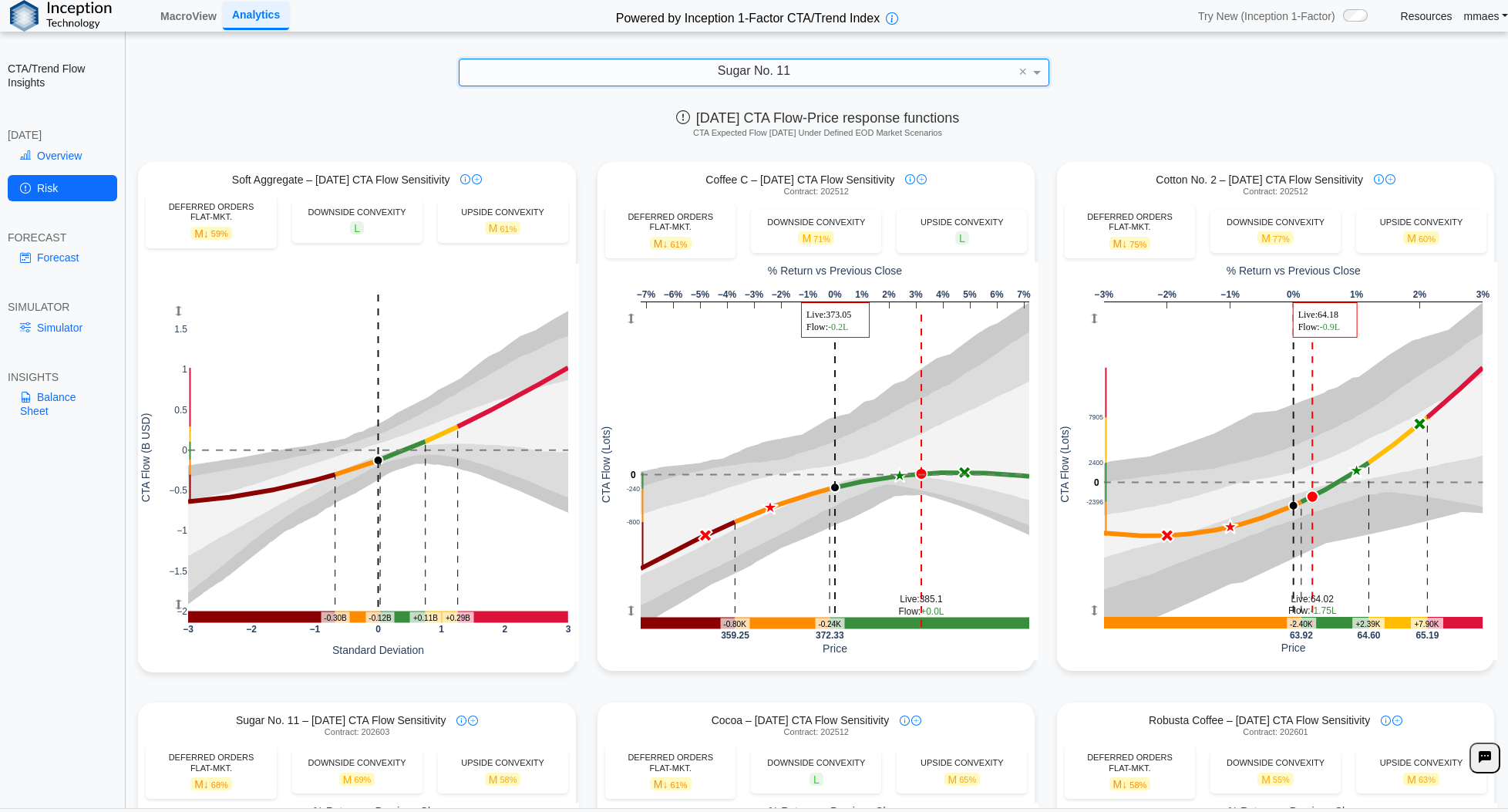 The width and height of the screenshot is (1508, 812). I want to click on h2: CTA/Trend Flow Insights, so click(62, 75).